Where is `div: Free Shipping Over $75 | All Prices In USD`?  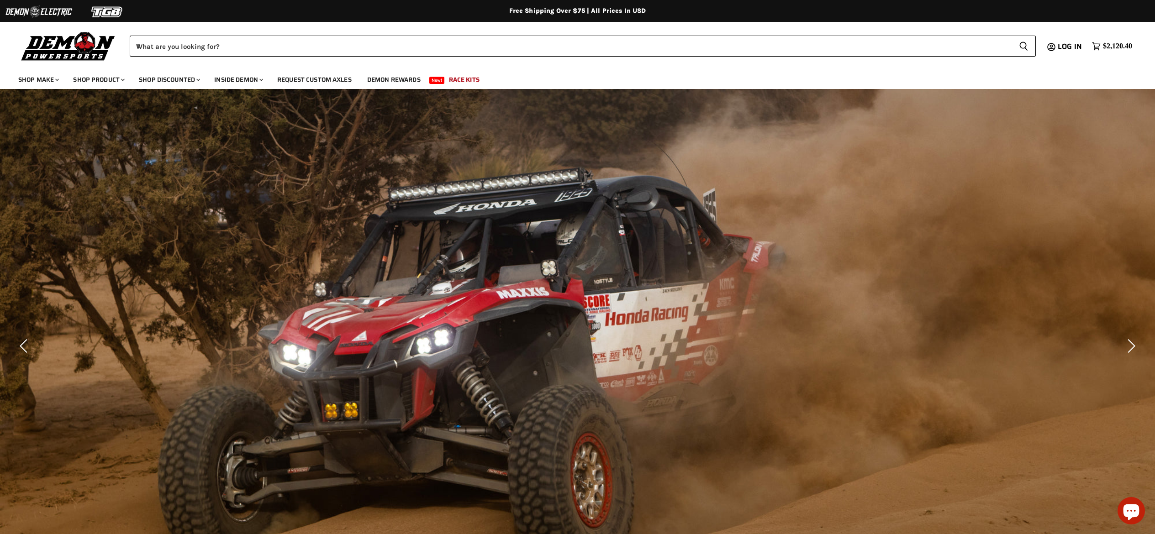 div: Free Shipping Over $75 | All Prices In USD is located at coordinates (578, 11).